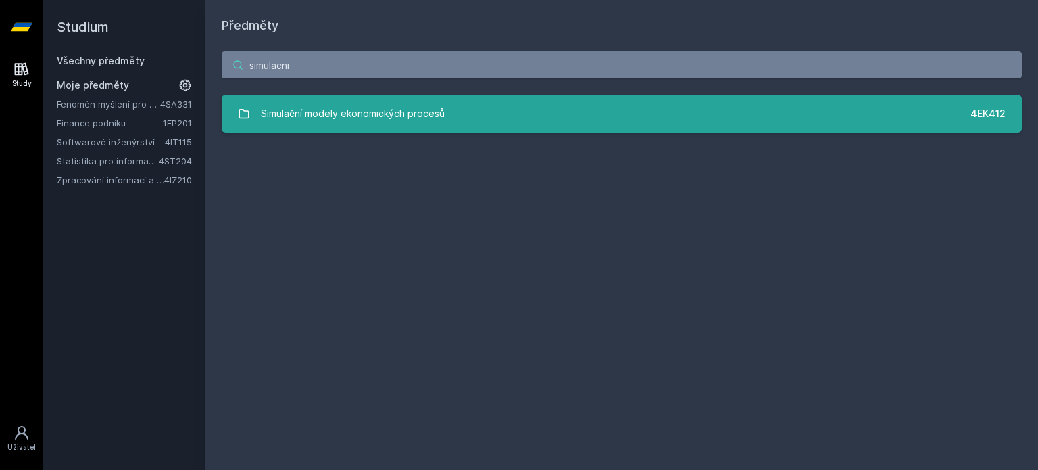  What do you see at coordinates (178, 142) in the screenshot?
I see `a: 4IT115` at bounding box center [178, 142].